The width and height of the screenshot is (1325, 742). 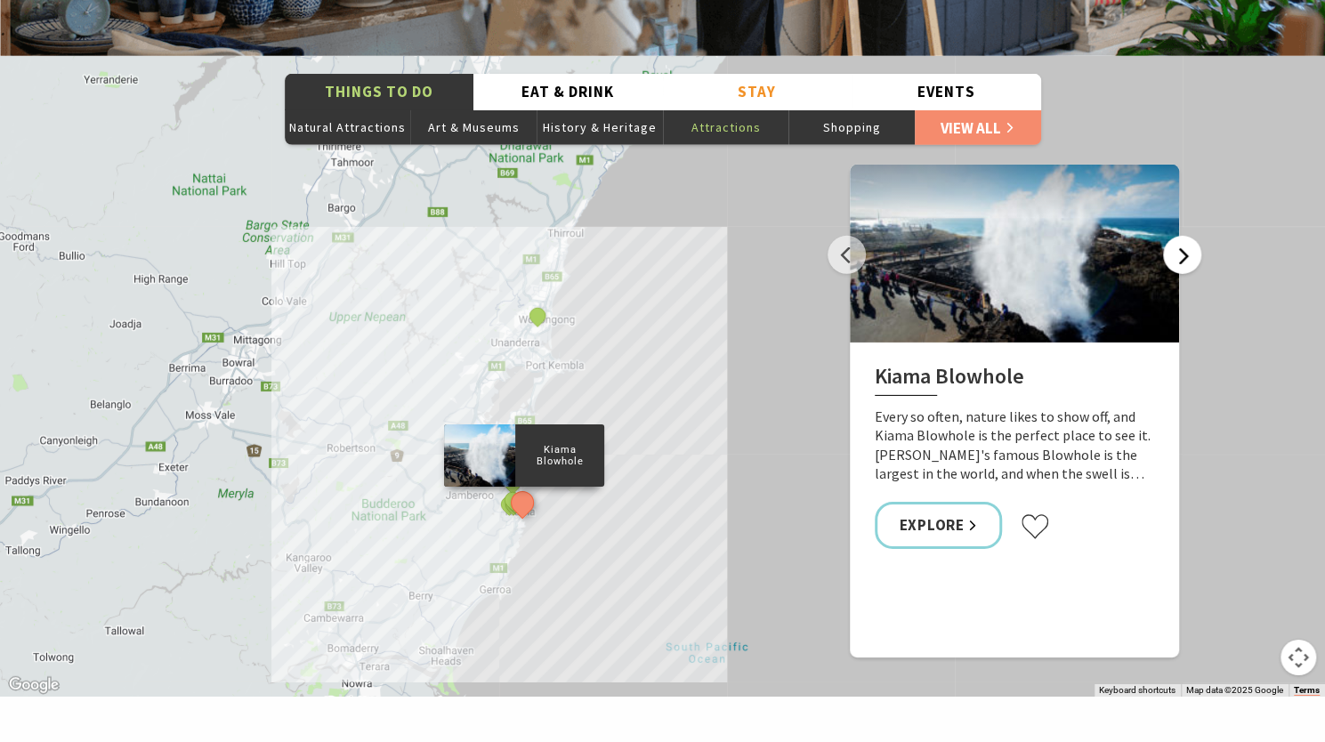 What do you see at coordinates (1182, 254) in the screenshot?
I see `button: Next` at bounding box center [1182, 254].